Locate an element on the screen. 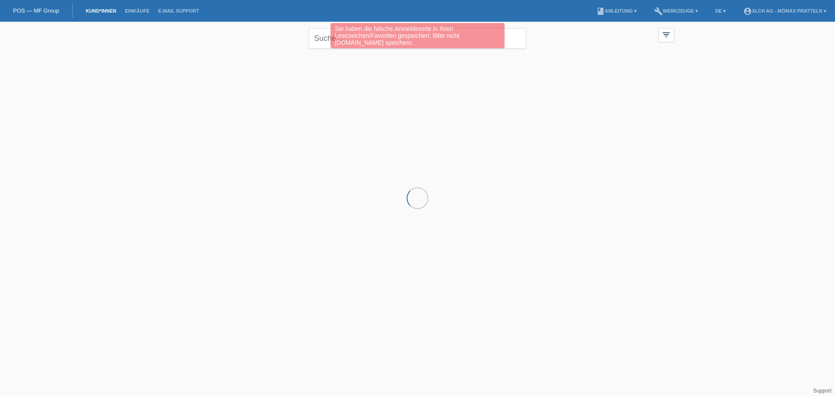 The width and height of the screenshot is (835, 396). i: book is located at coordinates (600, 11).